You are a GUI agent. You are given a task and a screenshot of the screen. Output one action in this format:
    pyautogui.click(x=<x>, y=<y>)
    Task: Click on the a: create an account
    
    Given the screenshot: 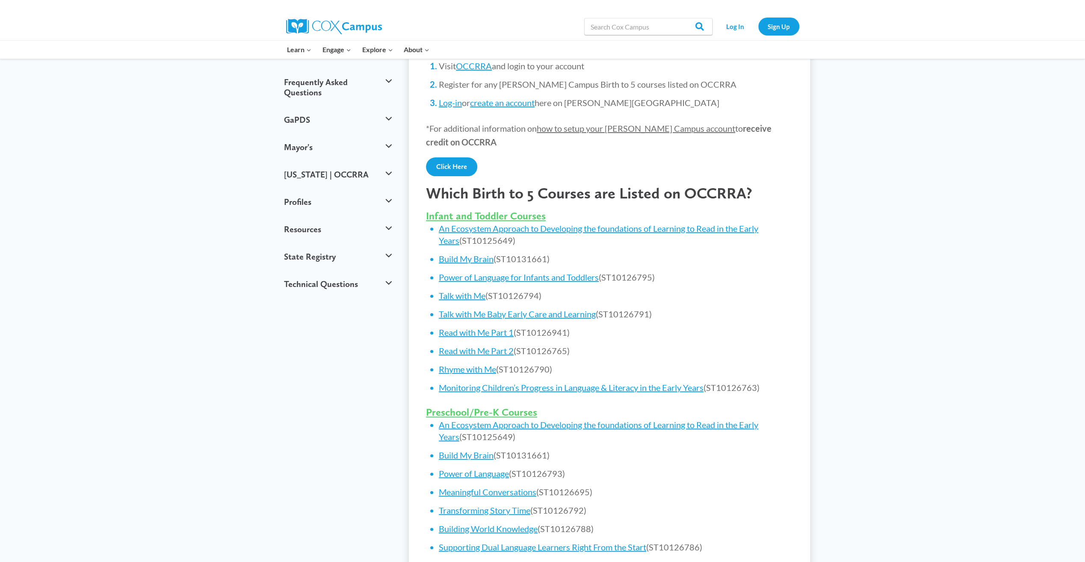 What is the action you would take?
    pyautogui.click(x=502, y=103)
    